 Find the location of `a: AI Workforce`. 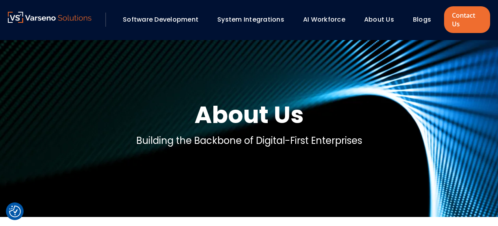

a: AI Workforce is located at coordinates (324, 19).